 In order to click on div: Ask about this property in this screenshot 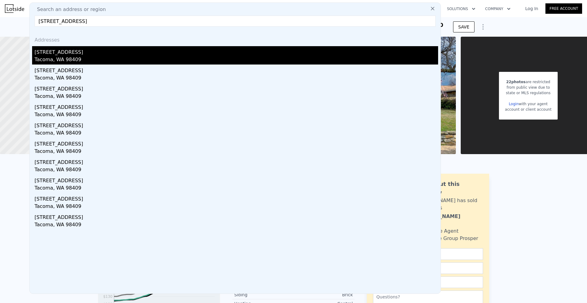, I will do `click(449, 188)`.